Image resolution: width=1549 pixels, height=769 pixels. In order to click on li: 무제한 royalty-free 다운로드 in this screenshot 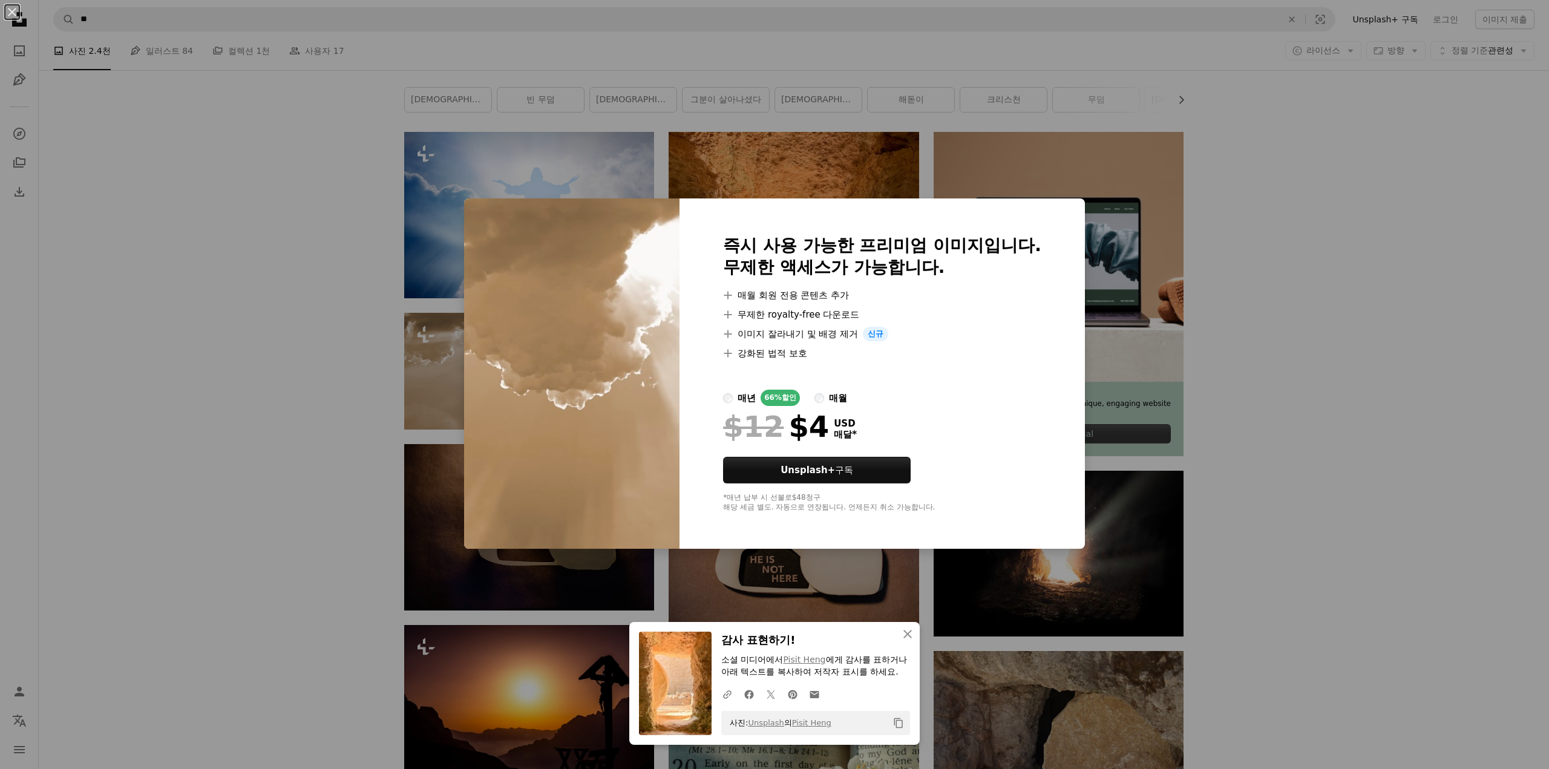, I will do `click(882, 315)`.